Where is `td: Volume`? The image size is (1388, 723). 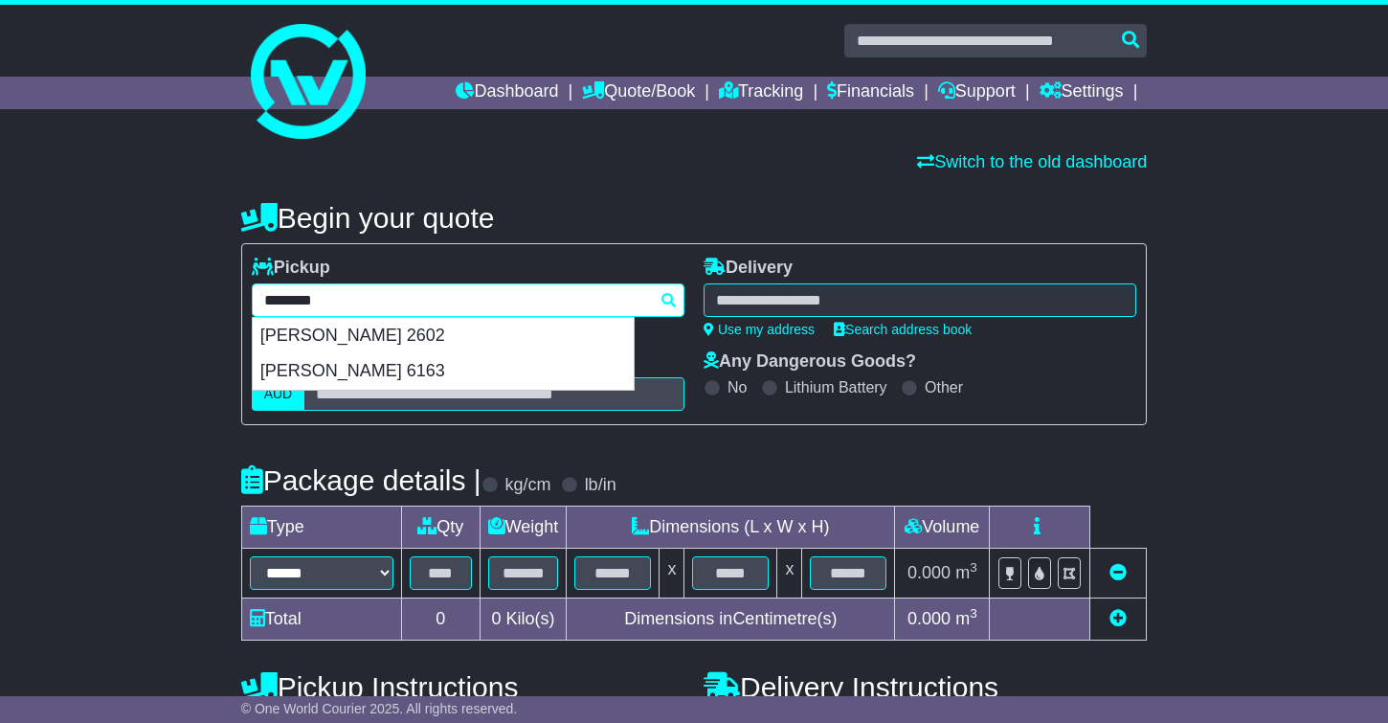
td: Volume is located at coordinates (942, 527).